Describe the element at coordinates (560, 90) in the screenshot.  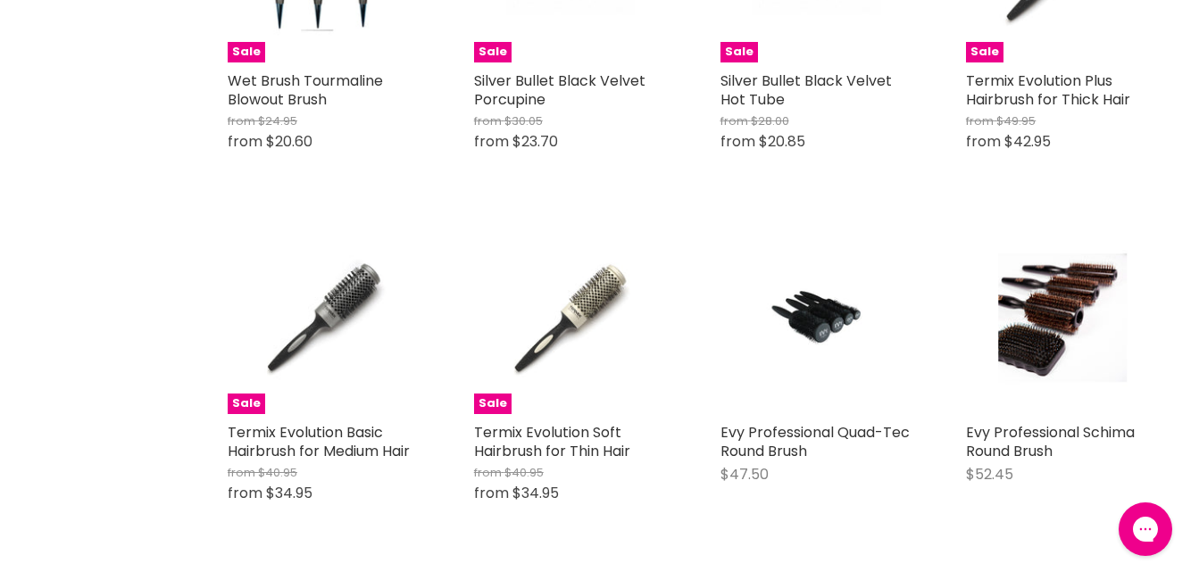
I see `a: Silver Bullet Black Velvet Porcupine` at that location.